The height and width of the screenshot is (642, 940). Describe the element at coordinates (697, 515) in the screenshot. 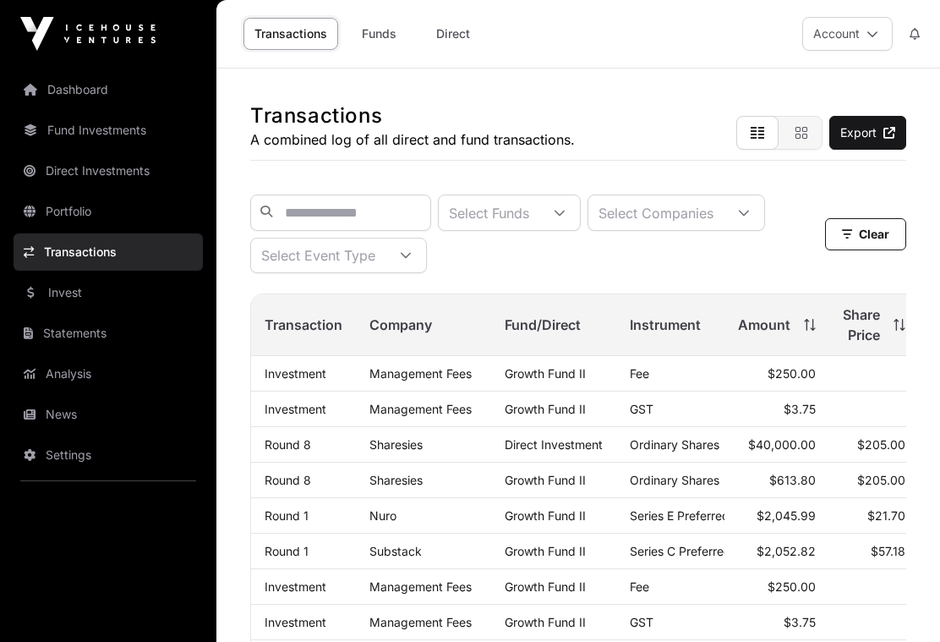

I see `span: Series E Preferred Stock` at that location.